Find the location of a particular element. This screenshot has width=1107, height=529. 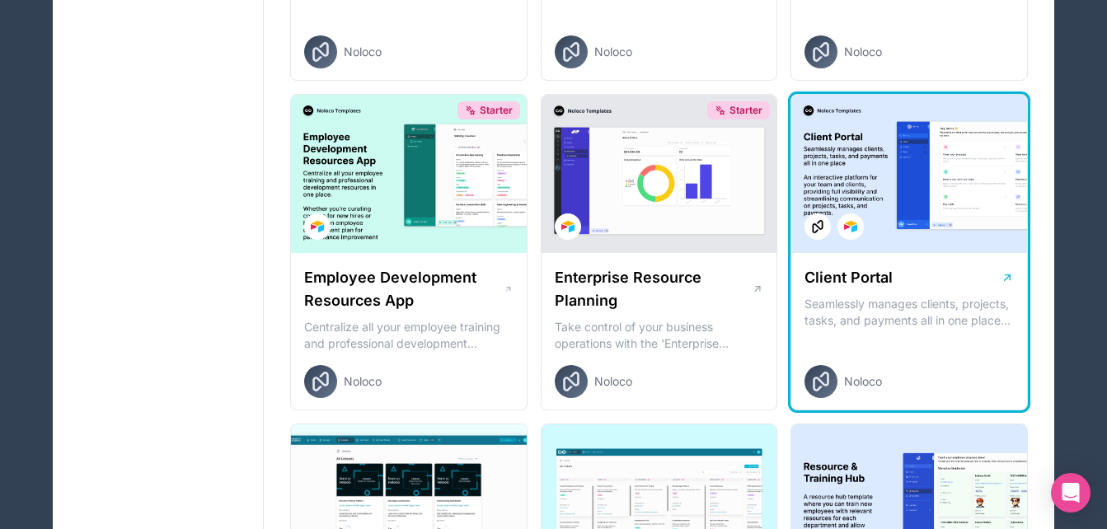

div: Open Intercom Messenger is located at coordinates (1071, 493).